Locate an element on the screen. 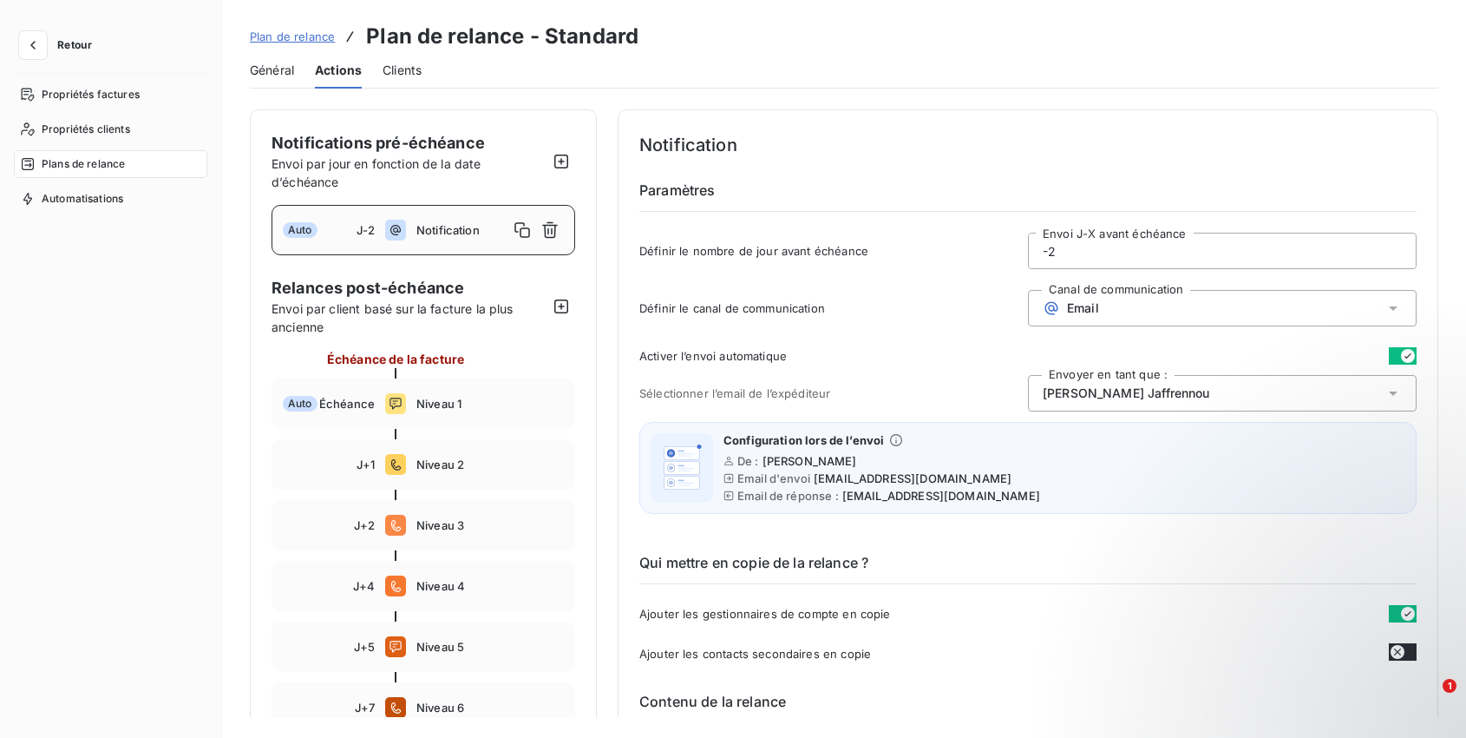  h6: Paramètres is located at coordinates (1028, 195).